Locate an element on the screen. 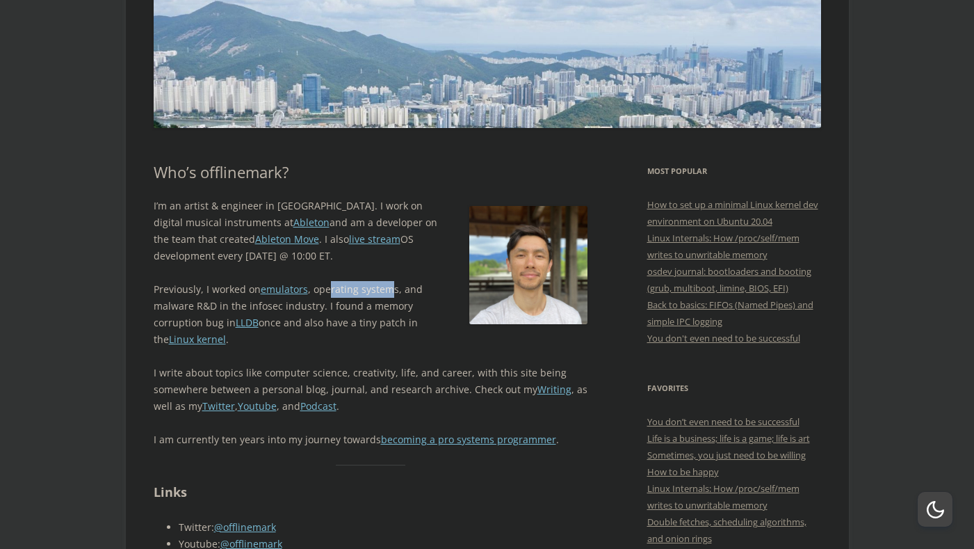  a: Writing is located at coordinates (554, 389).